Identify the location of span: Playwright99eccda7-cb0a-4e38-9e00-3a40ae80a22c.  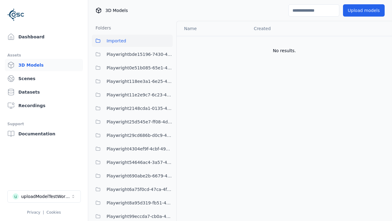
(140, 216).